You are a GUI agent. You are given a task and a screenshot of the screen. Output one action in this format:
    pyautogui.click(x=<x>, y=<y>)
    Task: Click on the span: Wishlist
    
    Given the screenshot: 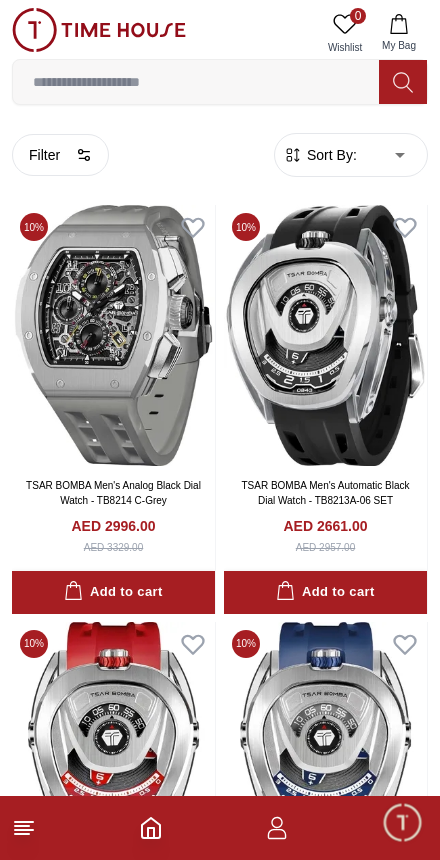 What is the action you would take?
    pyautogui.click(x=345, y=47)
    